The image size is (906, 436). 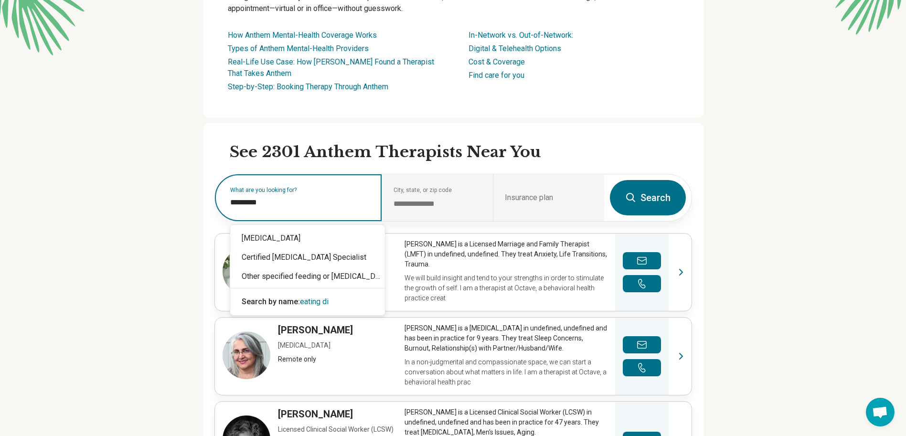 What do you see at coordinates (521, 35) in the screenshot?
I see `a: In-Network vs. Out-of-Network:` at bounding box center [521, 35].